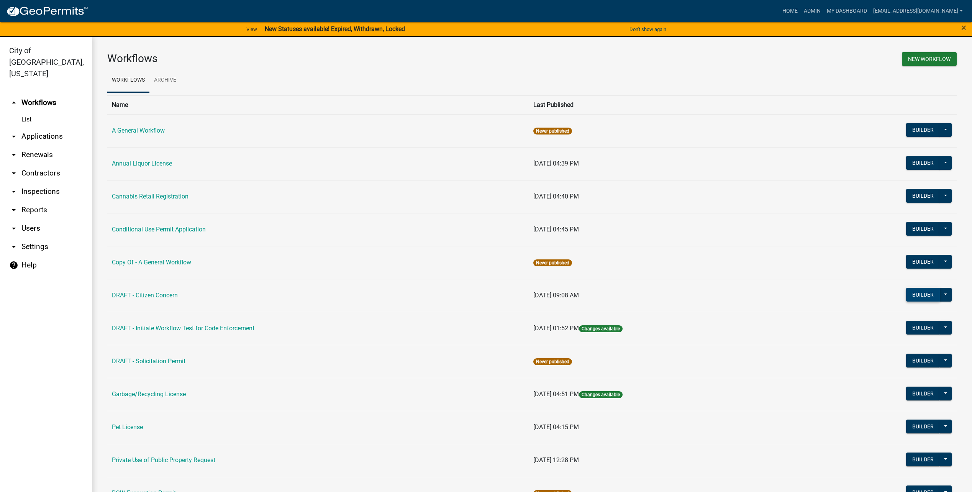  Describe the element at coordinates (666, 105) in the screenshot. I see `th: Last Published` at that location.